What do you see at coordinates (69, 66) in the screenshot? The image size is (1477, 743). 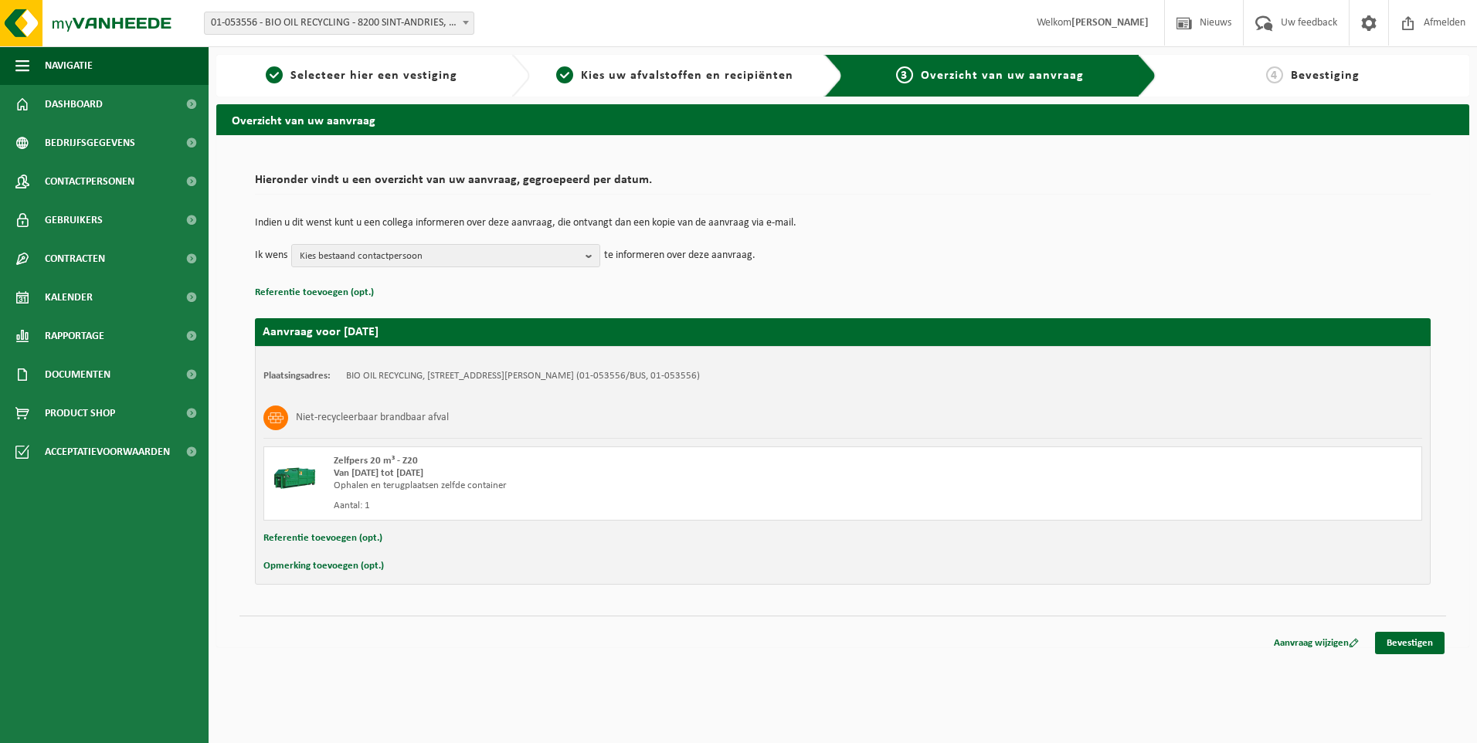 I see `span: Navigatie` at bounding box center [69, 66].